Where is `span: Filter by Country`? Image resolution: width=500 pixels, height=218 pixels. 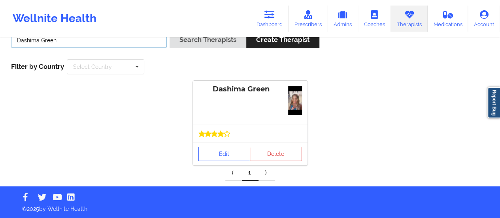 span: Filter by Country is located at coordinates (38, 66).